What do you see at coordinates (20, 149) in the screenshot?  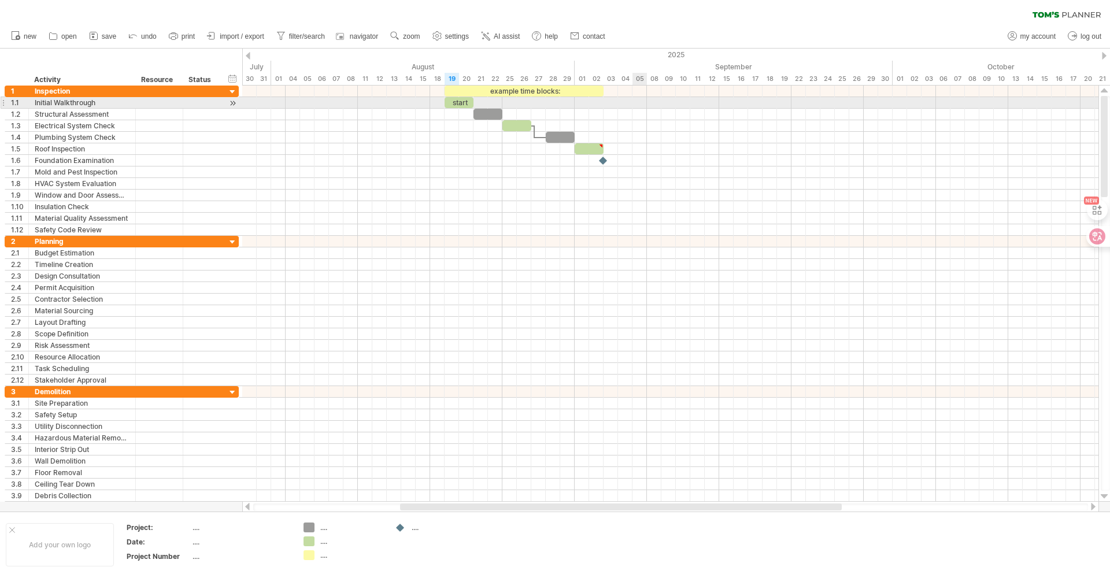 I see `div: 1.5` at bounding box center [20, 149].